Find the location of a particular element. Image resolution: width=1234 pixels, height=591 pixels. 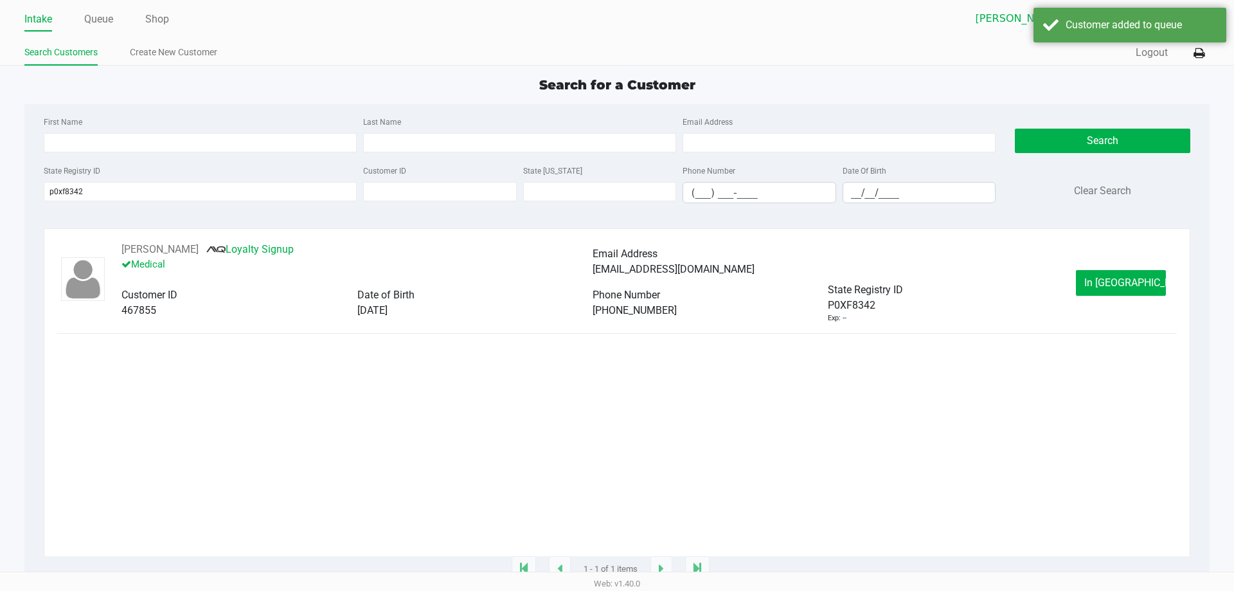

span: Customer ID is located at coordinates (149, 294).